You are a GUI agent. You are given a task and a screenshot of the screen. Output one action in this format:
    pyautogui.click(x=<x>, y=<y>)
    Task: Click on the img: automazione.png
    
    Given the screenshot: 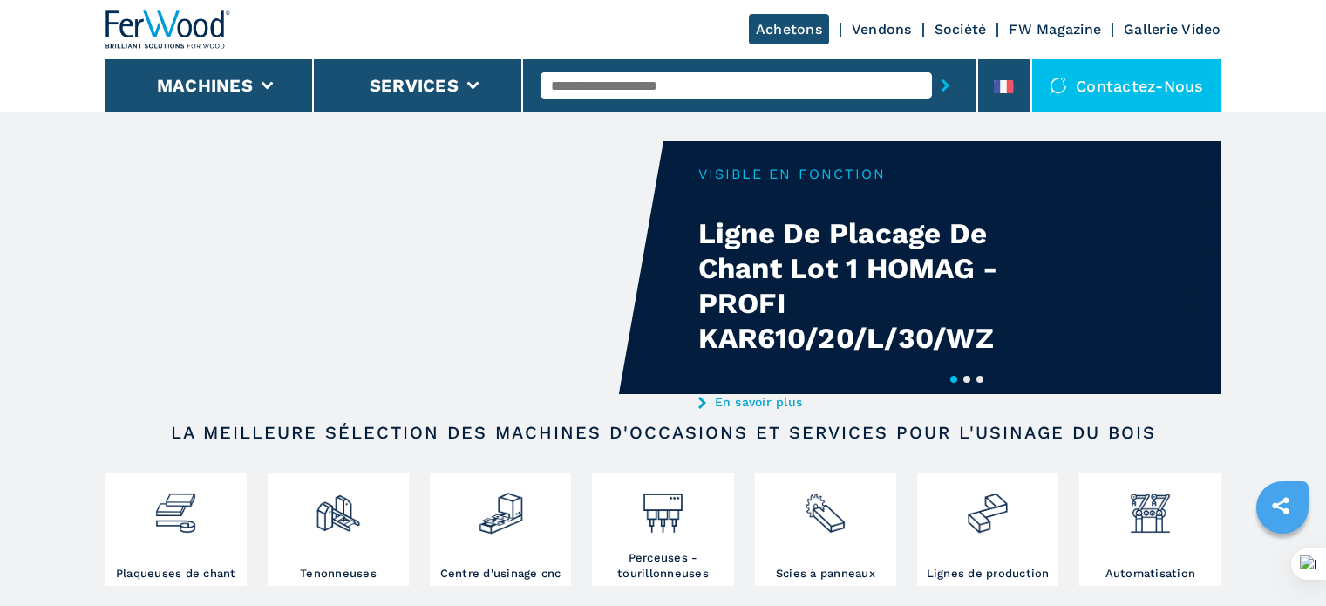 What is the action you would take?
    pyautogui.click(x=1150, y=506)
    